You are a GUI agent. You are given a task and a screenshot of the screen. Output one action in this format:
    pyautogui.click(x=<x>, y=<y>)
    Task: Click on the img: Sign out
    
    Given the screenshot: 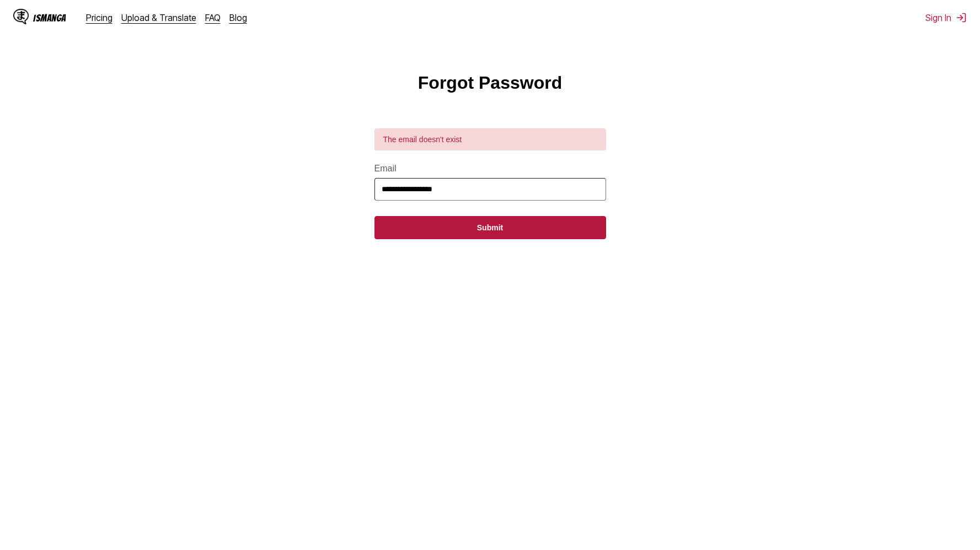 What is the action you would take?
    pyautogui.click(x=961, y=18)
    